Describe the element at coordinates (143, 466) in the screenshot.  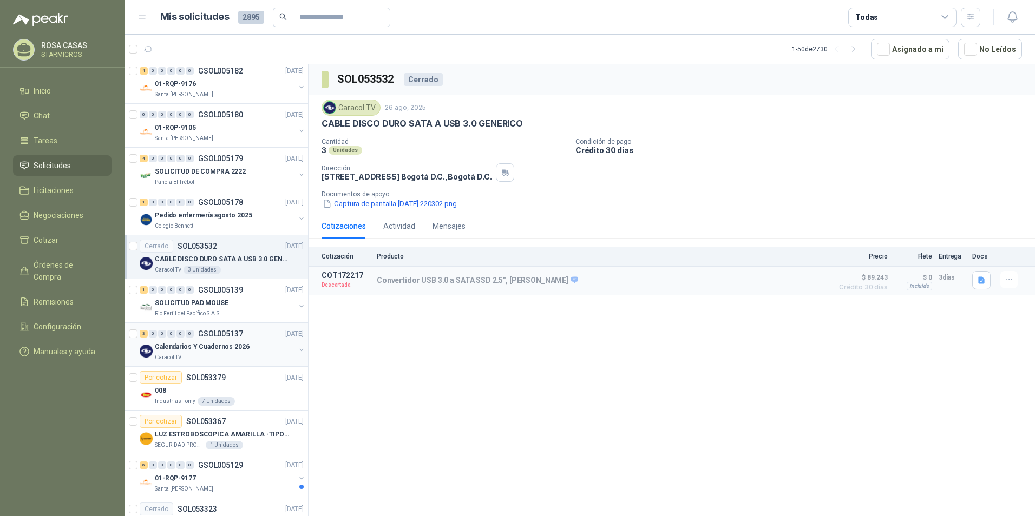
I see `div: 6` at that location.